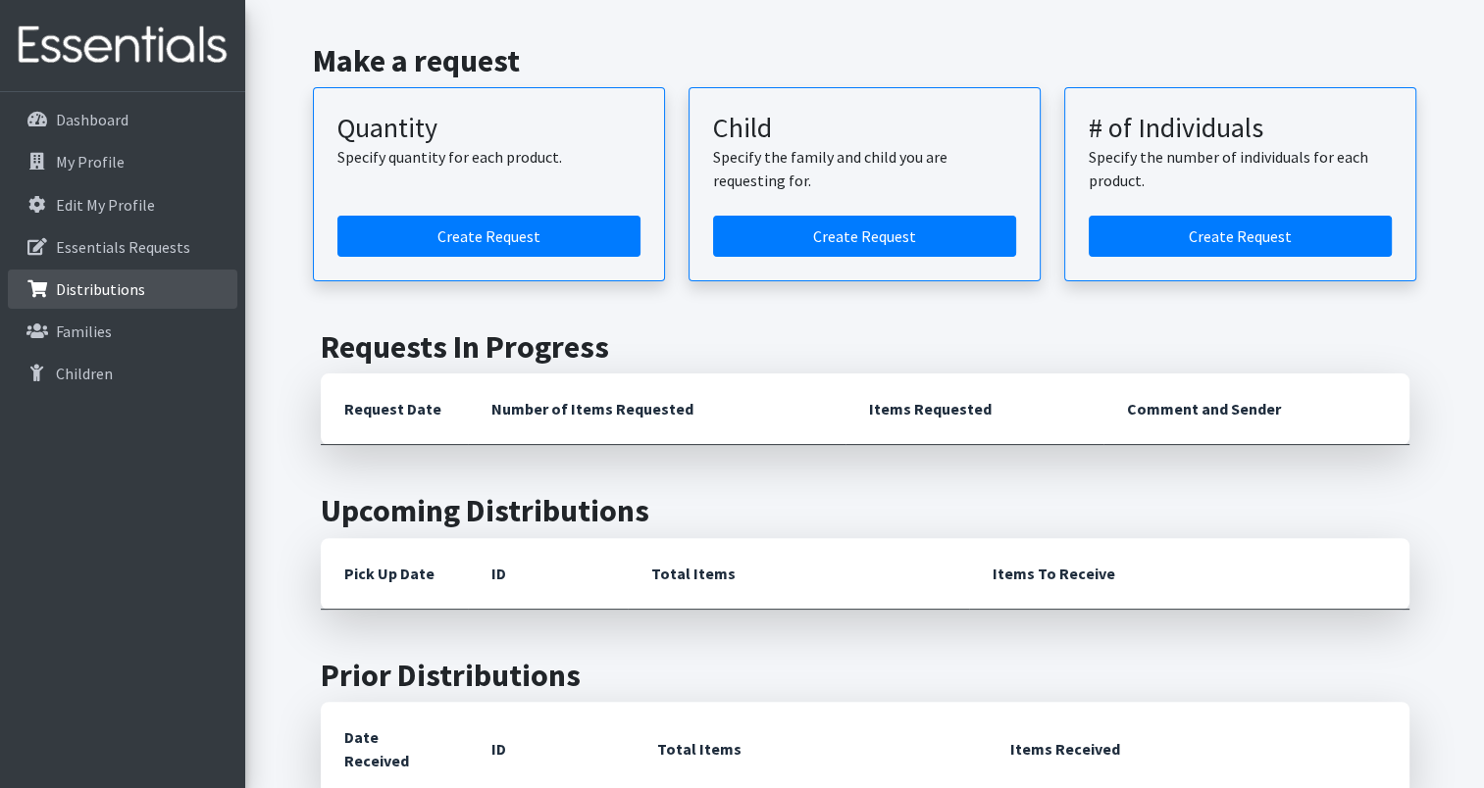  What do you see at coordinates (123, 247) in the screenshot?
I see `a: Essentials Requests` at bounding box center [123, 247].